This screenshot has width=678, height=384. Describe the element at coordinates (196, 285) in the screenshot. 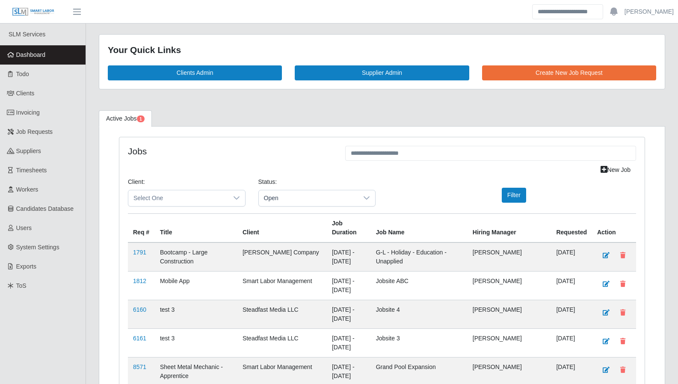

I see `td: Mobile App` at that location.